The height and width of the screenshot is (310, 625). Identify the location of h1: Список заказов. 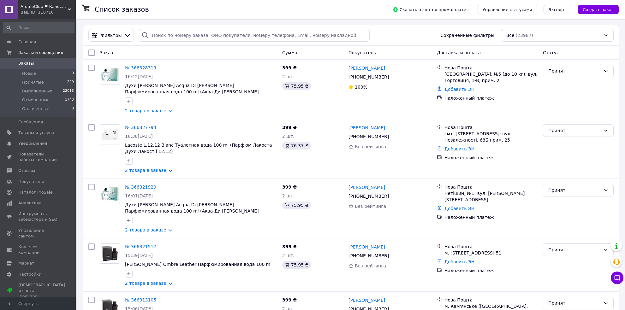
(122, 9).